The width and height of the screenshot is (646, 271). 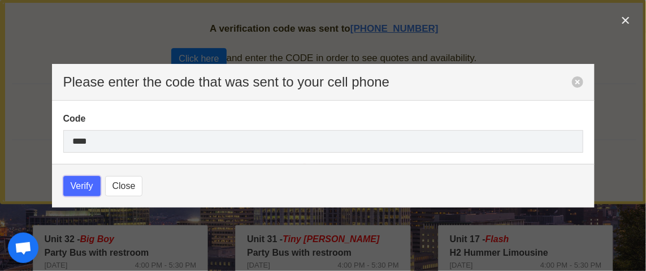 What do you see at coordinates (323, 119) in the screenshot?
I see `label: Code` at bounding box center [323, 119].